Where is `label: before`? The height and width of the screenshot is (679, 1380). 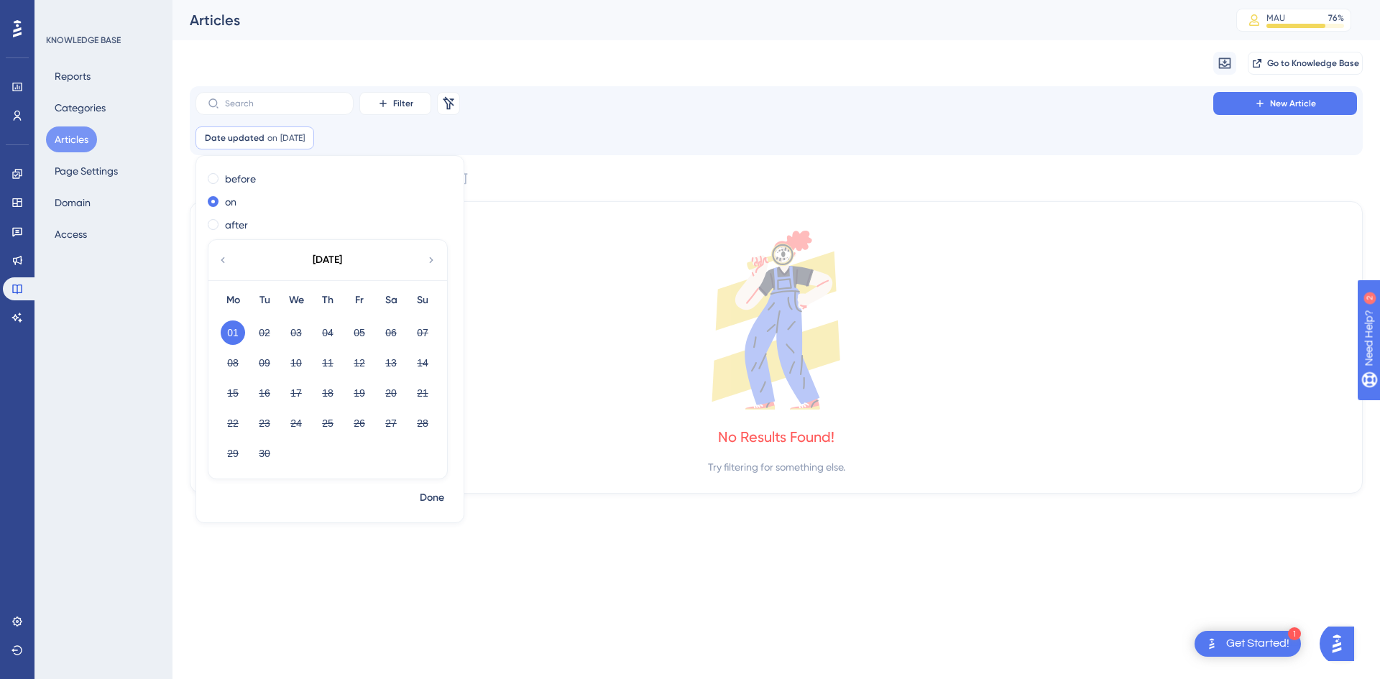
label: before is located at coordinates (240, 179).